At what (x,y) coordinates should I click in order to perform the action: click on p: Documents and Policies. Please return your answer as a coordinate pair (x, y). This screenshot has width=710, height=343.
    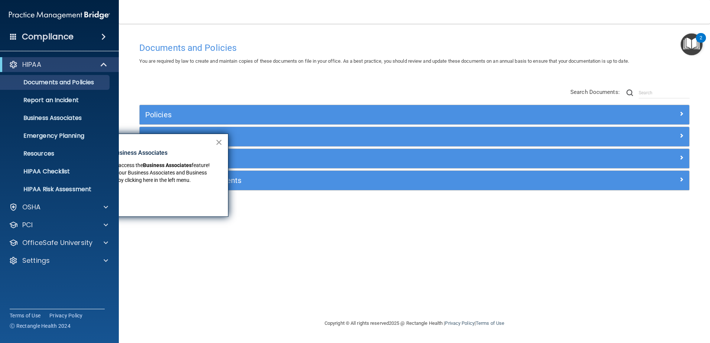
    Looking at the image, I should click on (55, 82).